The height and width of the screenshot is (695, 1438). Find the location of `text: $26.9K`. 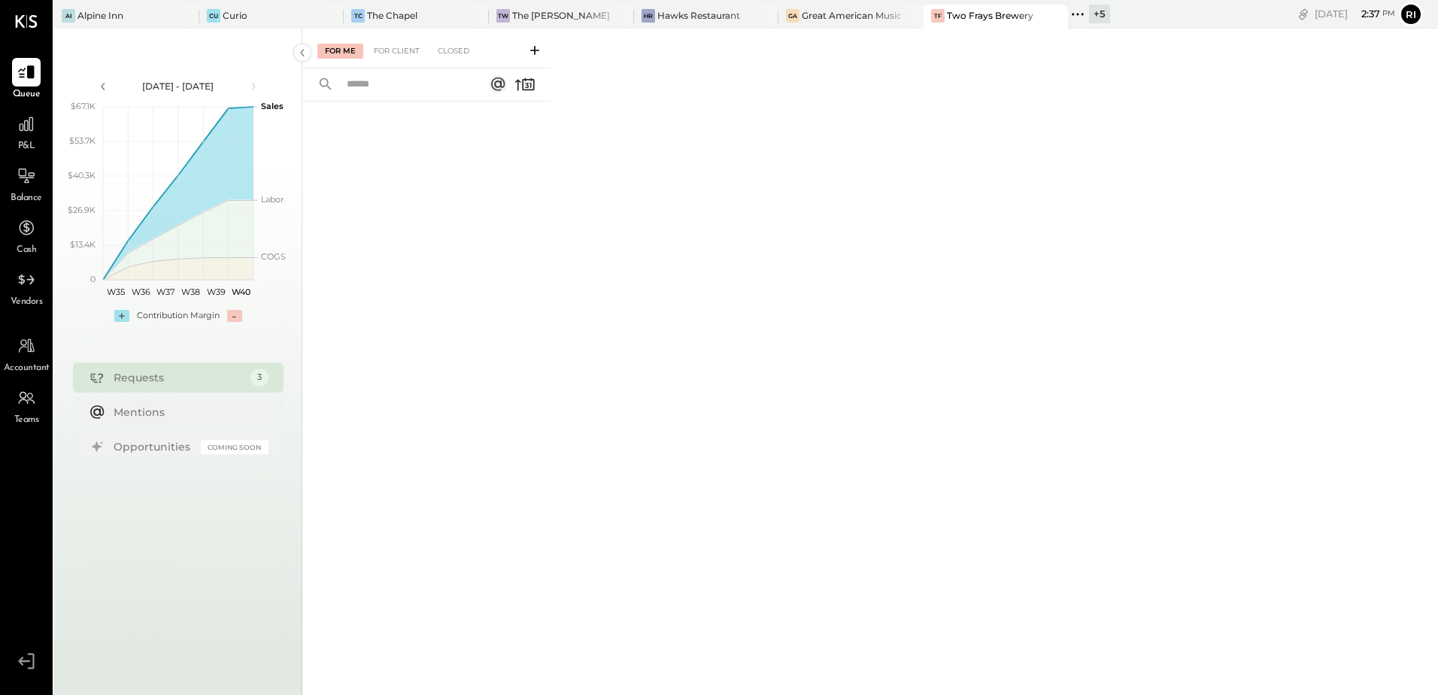

text: $26.9K is located at coordinates (81, 210).